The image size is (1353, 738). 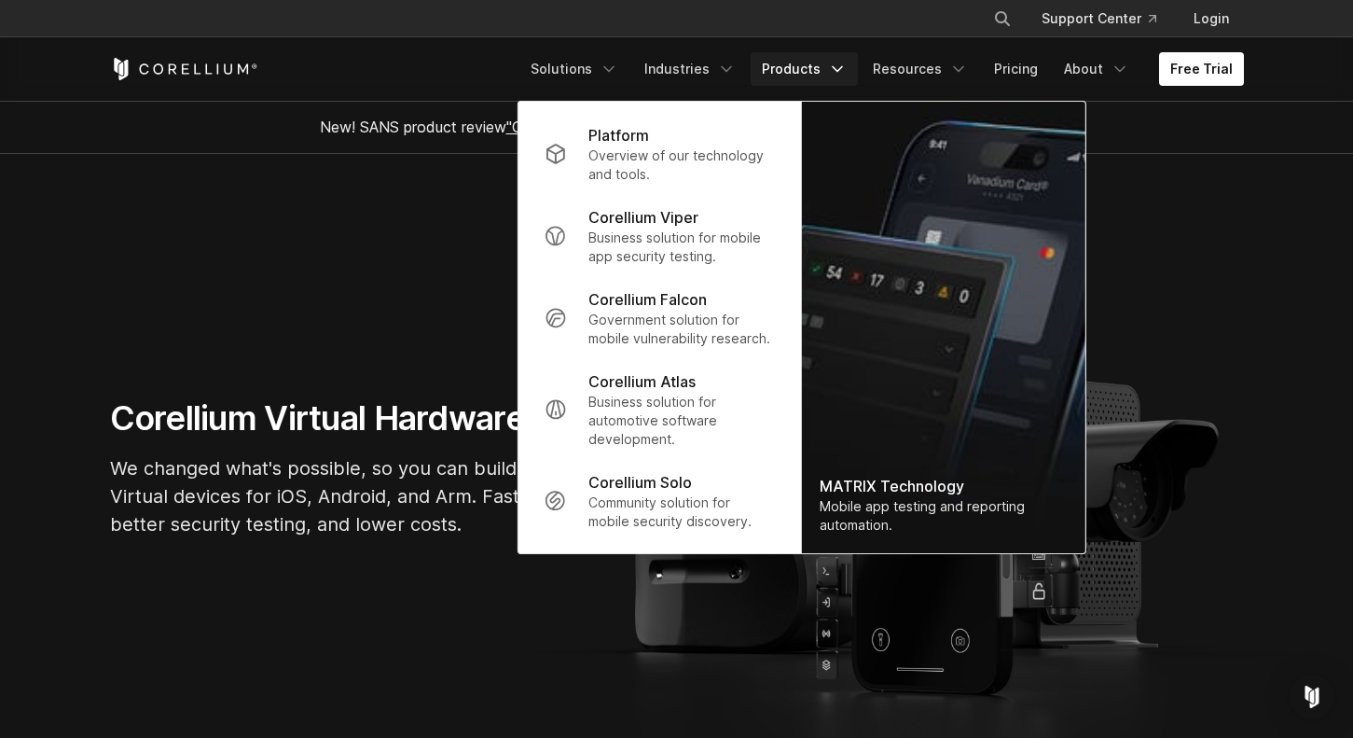 What do you see at coordinates (1002, 19) in the screenshot?
I see `button: Search` at bounding box center [1002, 19].